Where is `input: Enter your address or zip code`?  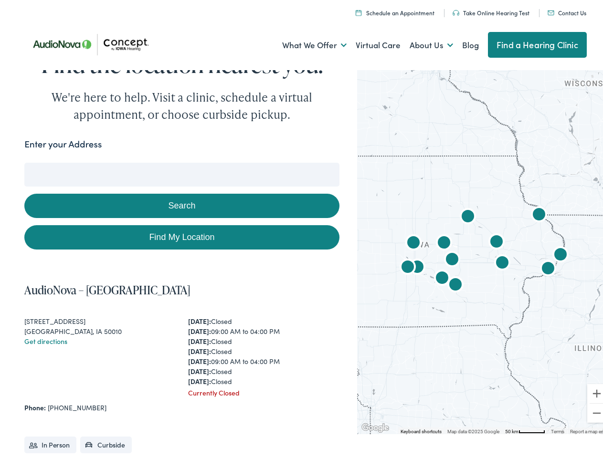 input: Enter your address or zip code is located at coordinates (181, 172).